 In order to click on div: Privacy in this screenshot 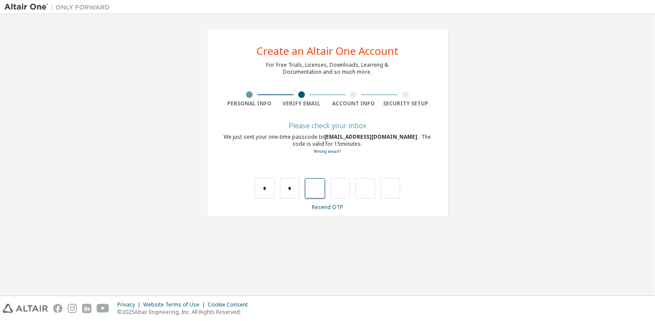, I will do `click(130, 305)`.